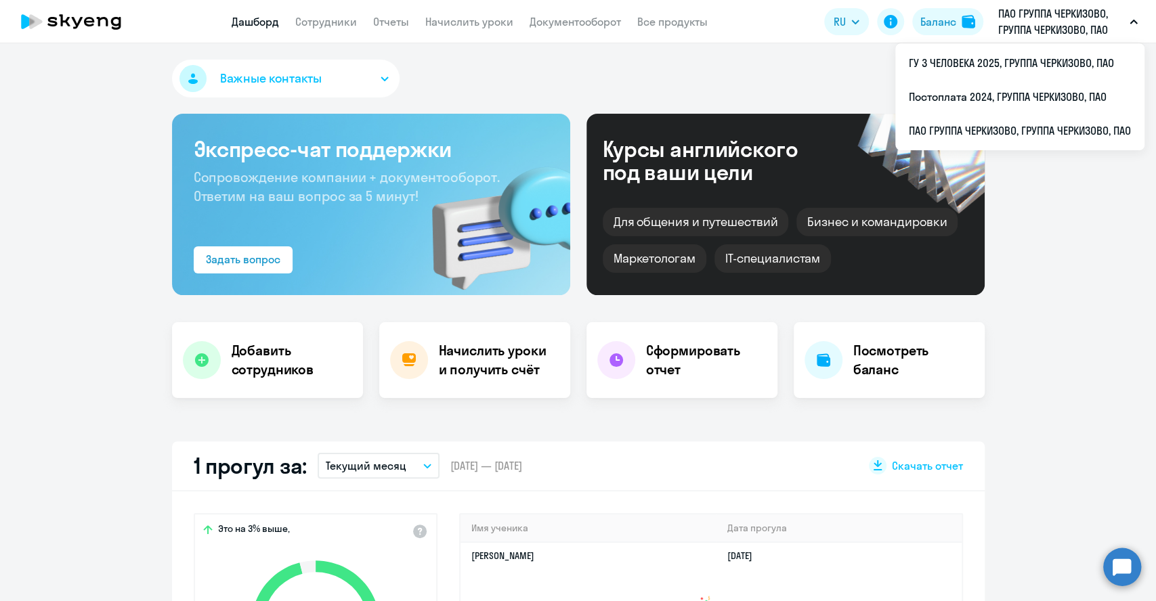 Image resolution: width=1156 pixels, height=601 pixels. I want to click on h4: Начислить уроки и получить счёт, so click(498, 360).